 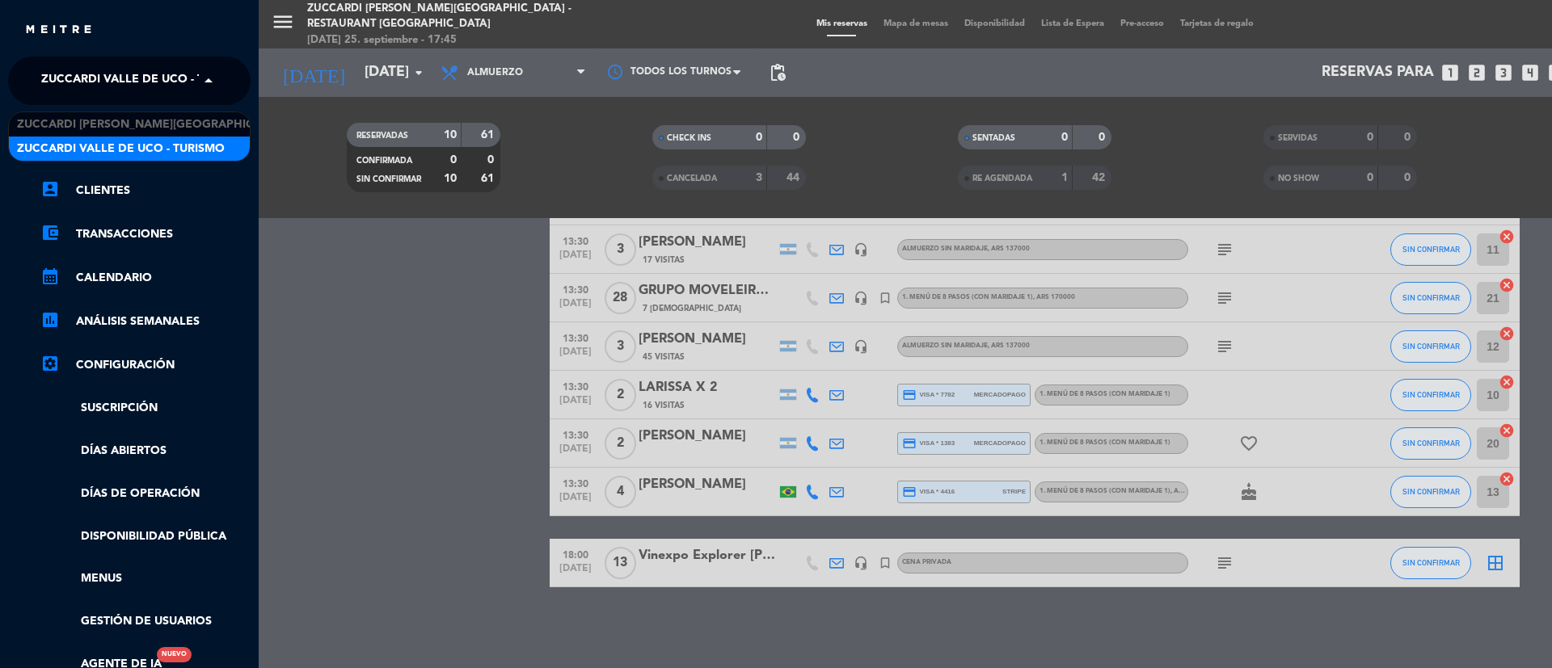 What do you see at coordinates (174, 655) in the screenshot?
I see `div: Nuevo` at bounding box center [174, 655].